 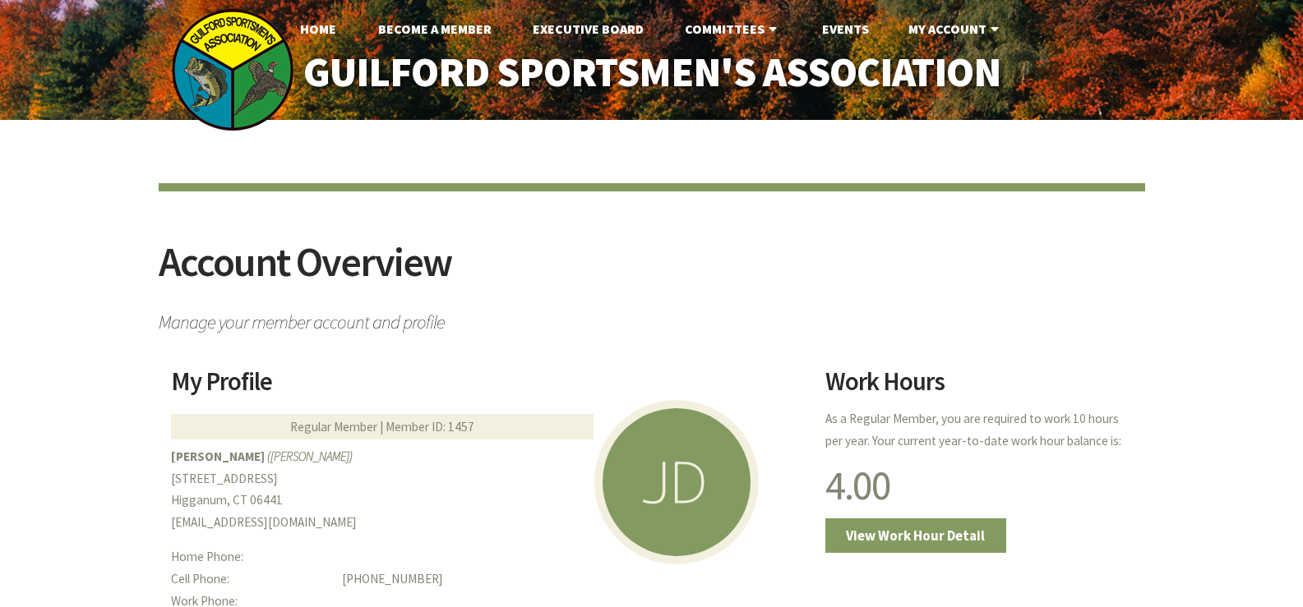 What do you see at coordinates (978, 431) in the screenshot?
I see `p: As a Regular Member, you are required to work 10 hours per year. Your current year-to-date work h...` at bounding box center [978, 431].